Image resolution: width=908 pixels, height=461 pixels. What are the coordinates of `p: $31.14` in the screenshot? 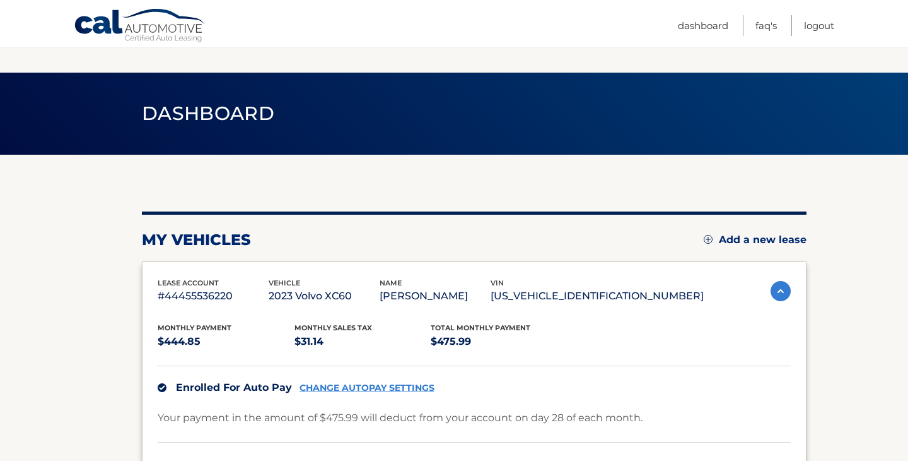 It's located at (363, 341).